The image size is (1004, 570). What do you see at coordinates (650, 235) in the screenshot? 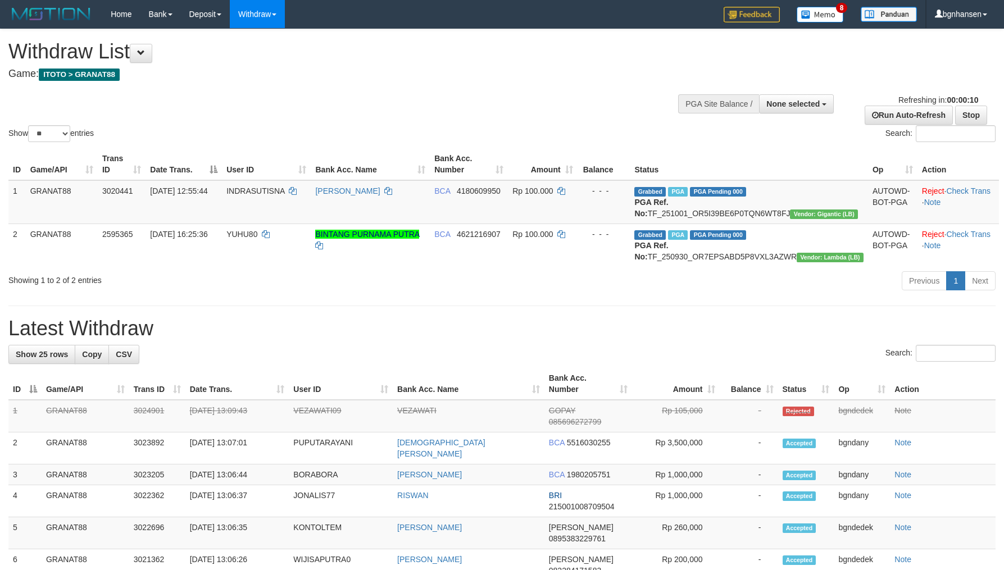
I see `span: Grabbed` at bounding box center [650, 235].